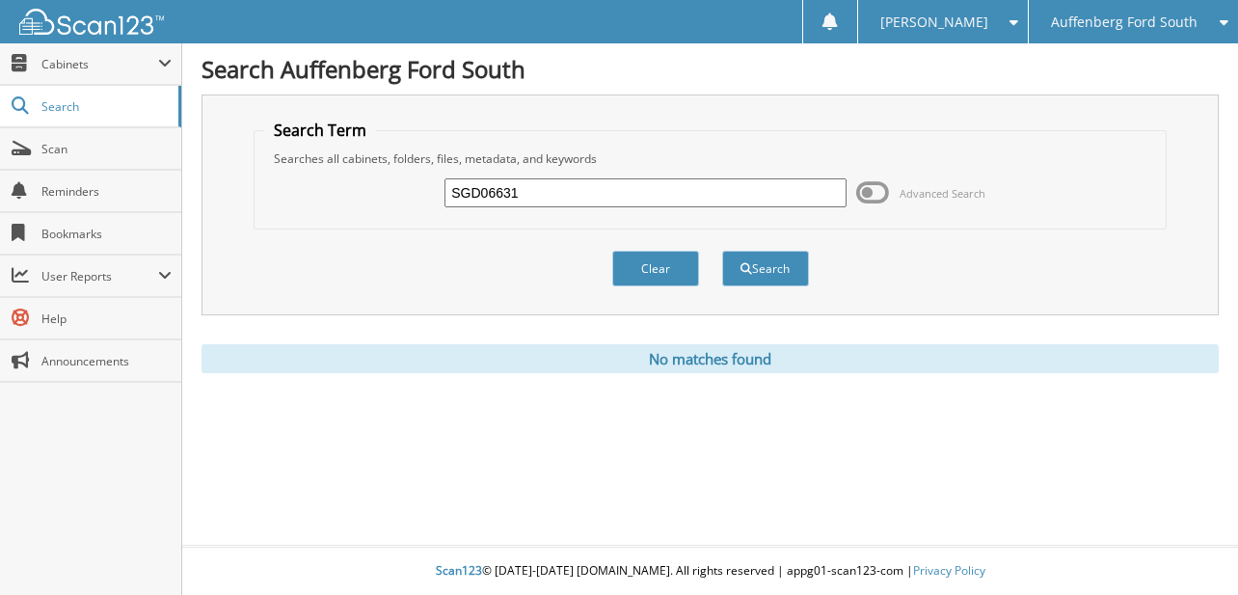 The height and width of the screenshot is (595, 1238). Describe the element at coordinates (459, 570) in the screenshot. I see `span: Scan123` at that location.